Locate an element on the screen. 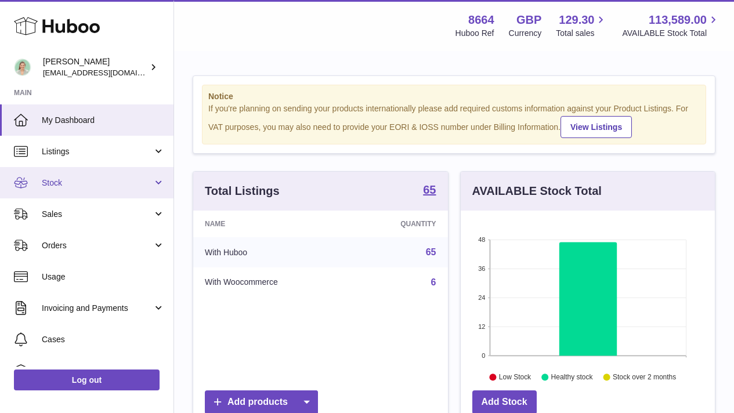 The width and height of the screenshot is (734, 413). text: 0 is located at coordinates (484, 356).